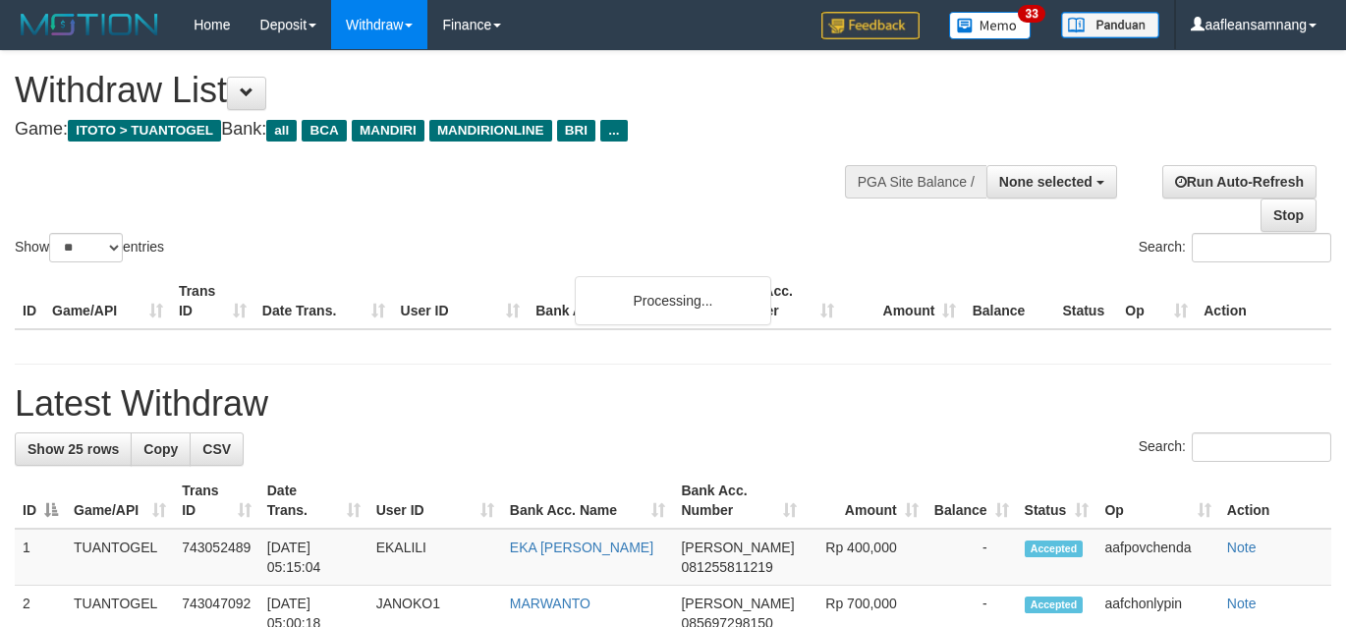 Image resolution: width=1346 pixels, height=627 pixels. Describe the element at coordinates (739, 500) in the screenshot. I see `th: Bank Acc. Number: activate to sort column ascending` at that location.